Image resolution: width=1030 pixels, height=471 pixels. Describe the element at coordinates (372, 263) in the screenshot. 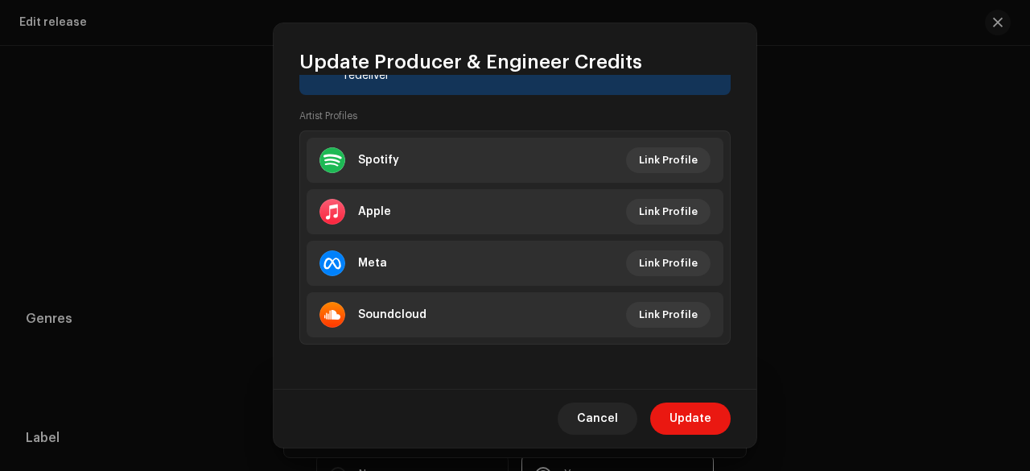

I see `div: Meta` at that location.